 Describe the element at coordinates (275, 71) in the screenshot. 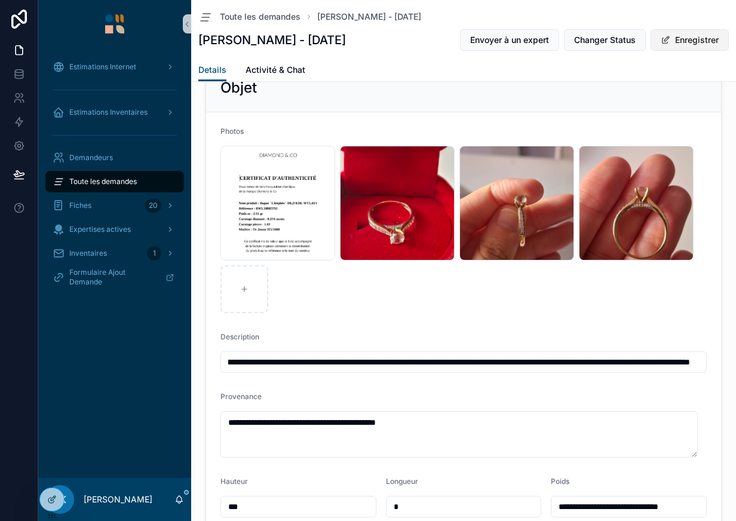

I see `a: Activité & Chat` at that location.